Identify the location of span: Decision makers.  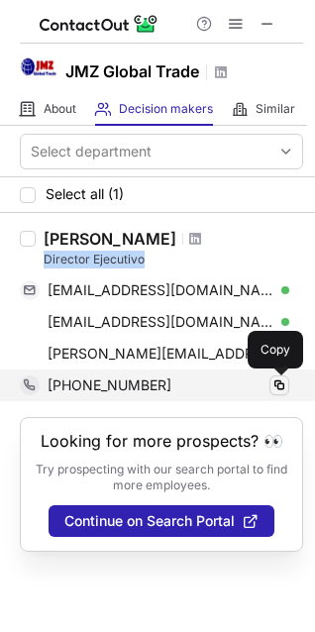
(166, 109).